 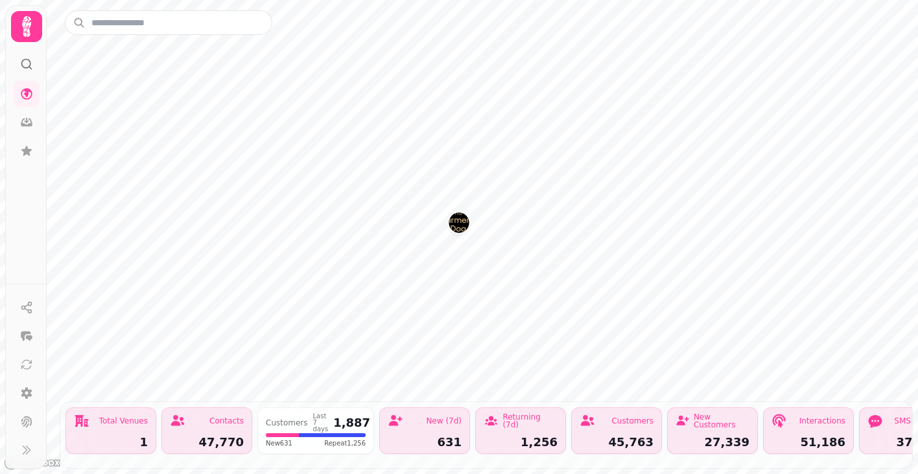 What do you see at coordinates (808, 443) in the screenshot?
I see `div: 51,186` at bounding box center [808, 443].